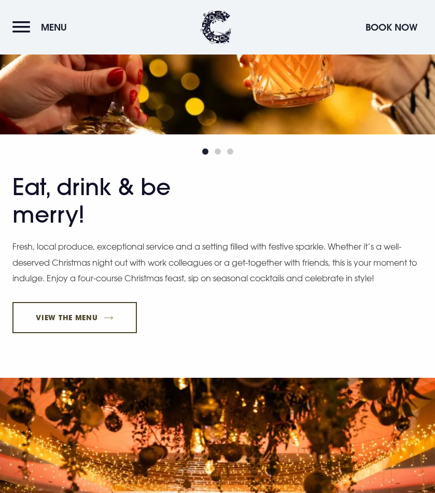 Image resolution: width=435 pixels, height=493 pixels. What do you see at coordinates (205, 151) in the screenshot?
I see `span: Go to slide 1` at bounding box center [205, 151].